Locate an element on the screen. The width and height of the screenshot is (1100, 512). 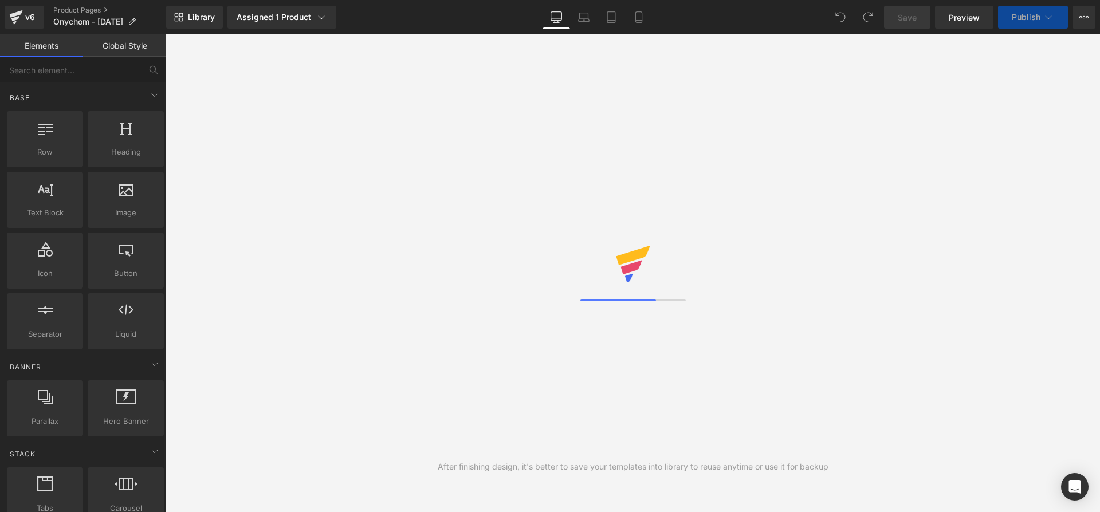
span: Save is located at coordinates (907, 17).